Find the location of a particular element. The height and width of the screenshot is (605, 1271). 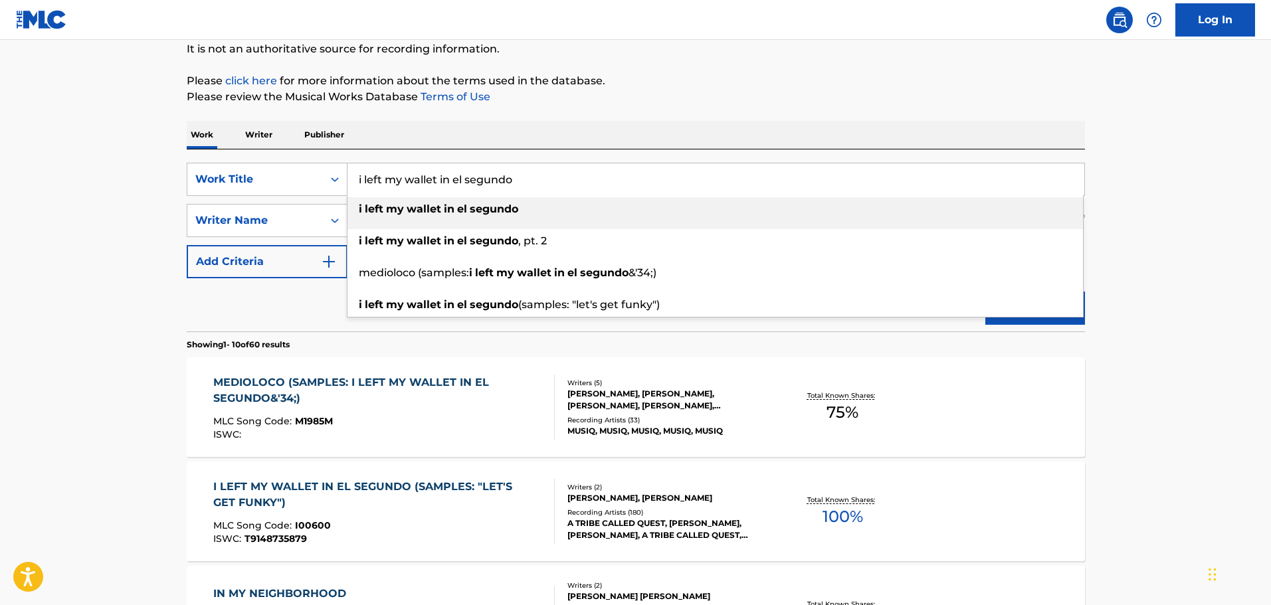

div: Chat Widget is located at coordinates (1238, 573).